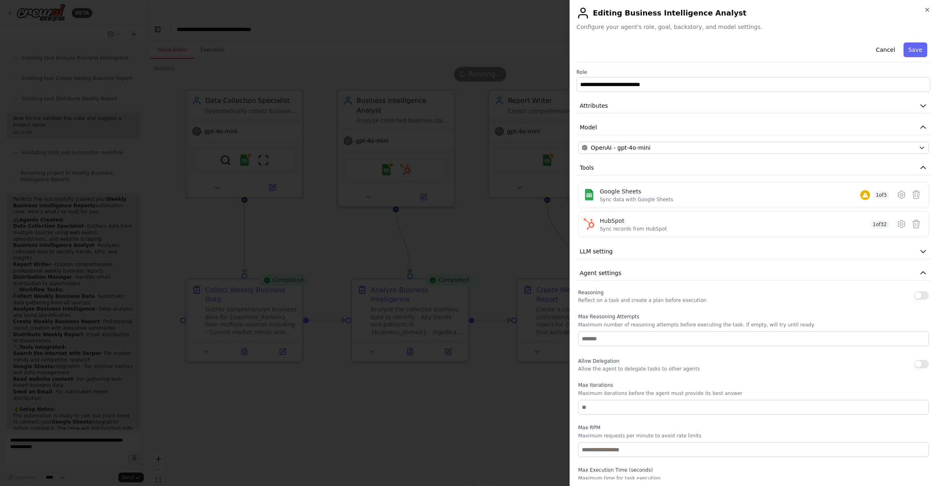 The width and height of the screenshot is (937, 486). Describe the element at coordinates (633, 221) in the screenshot. I see `div: HubSpot` at that location.